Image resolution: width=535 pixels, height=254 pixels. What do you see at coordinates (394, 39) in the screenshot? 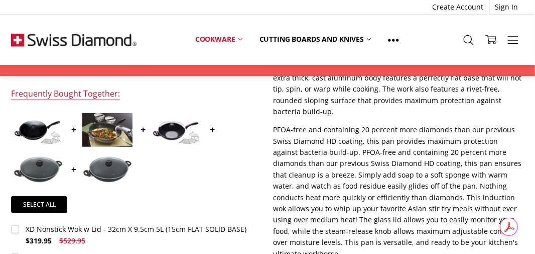
I see `a: Show All` at bounding box center [394, 39].